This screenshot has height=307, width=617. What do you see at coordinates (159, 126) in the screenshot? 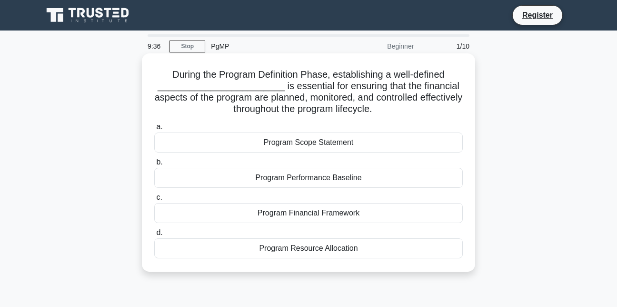
I see `span: a.` at bounding box center [159, 126].